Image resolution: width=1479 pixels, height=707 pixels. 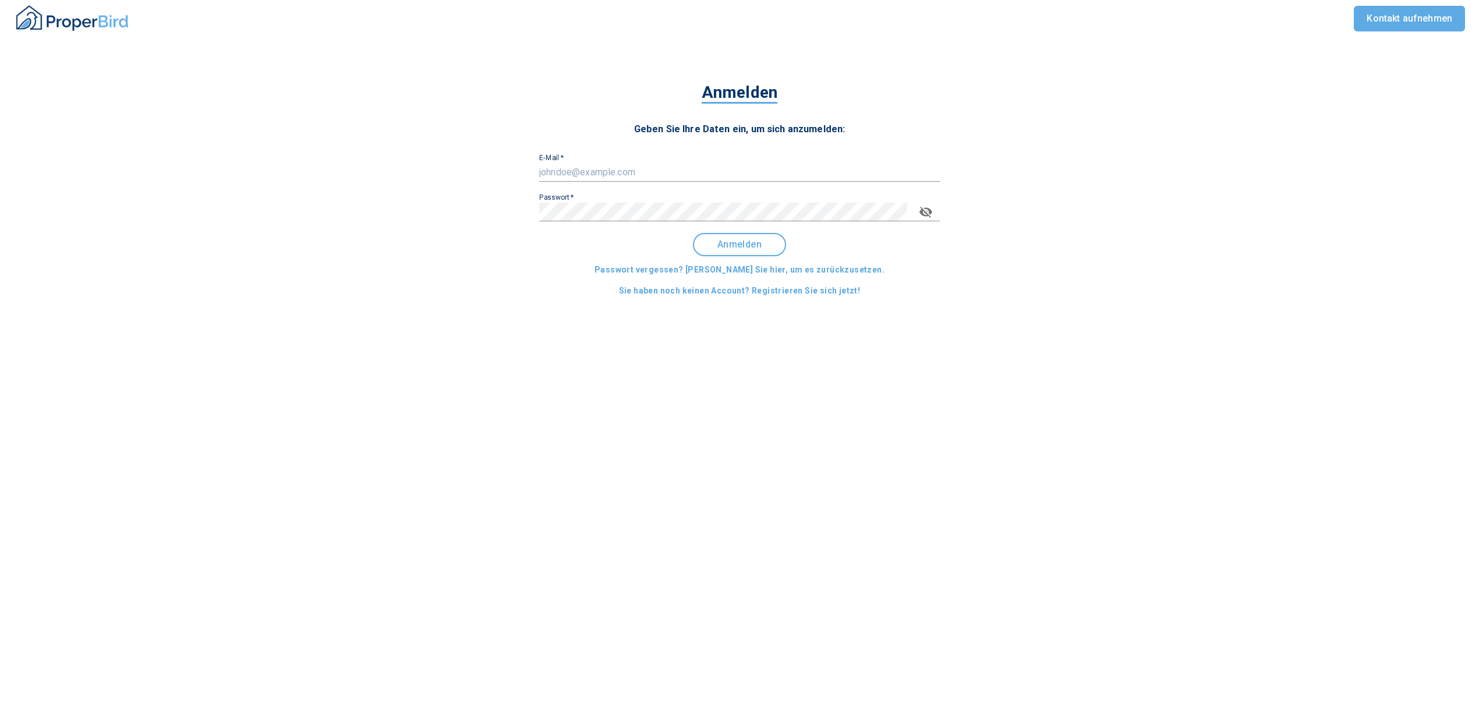 What do you see at coordinates (740, 129) in the screenshot?
I see `span: Geben Sie Ihre Daten ein, um sich anzumelden:` at bounding box center [740, 129].